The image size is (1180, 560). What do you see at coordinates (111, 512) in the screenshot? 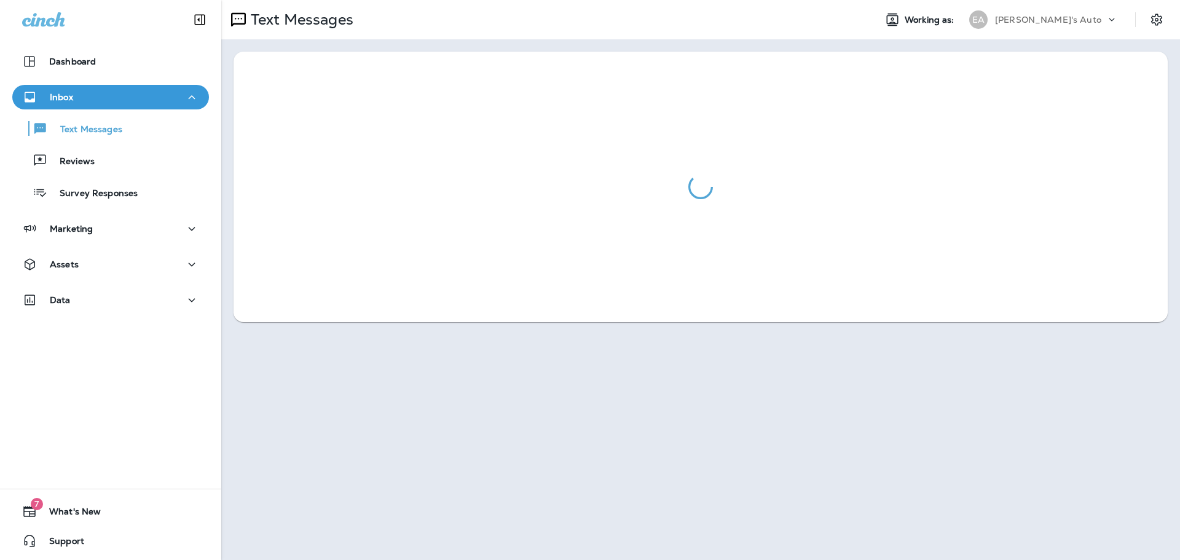
I see `button: 7What's New` at bounding box center [111, 512].